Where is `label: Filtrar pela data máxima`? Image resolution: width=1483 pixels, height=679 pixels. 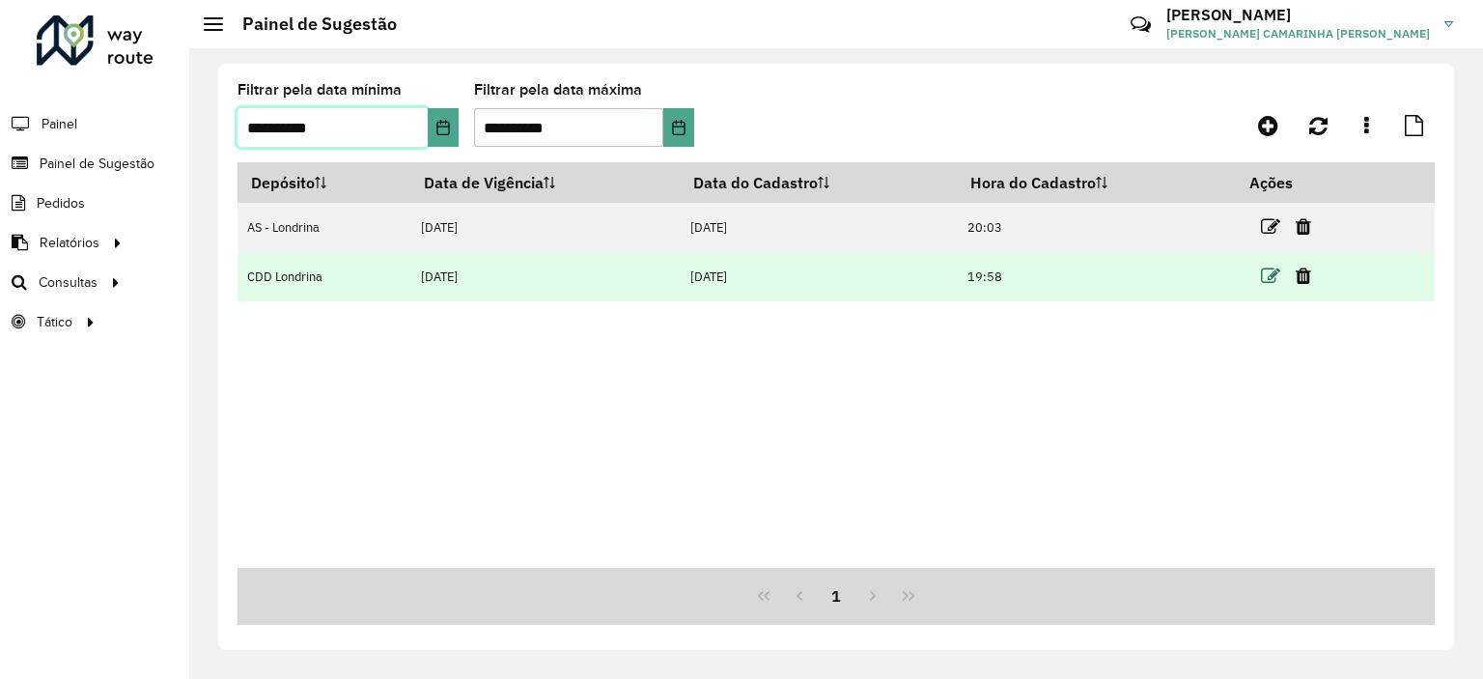
label: Filtrar pela data máxima is located at coordinates (558, 90).